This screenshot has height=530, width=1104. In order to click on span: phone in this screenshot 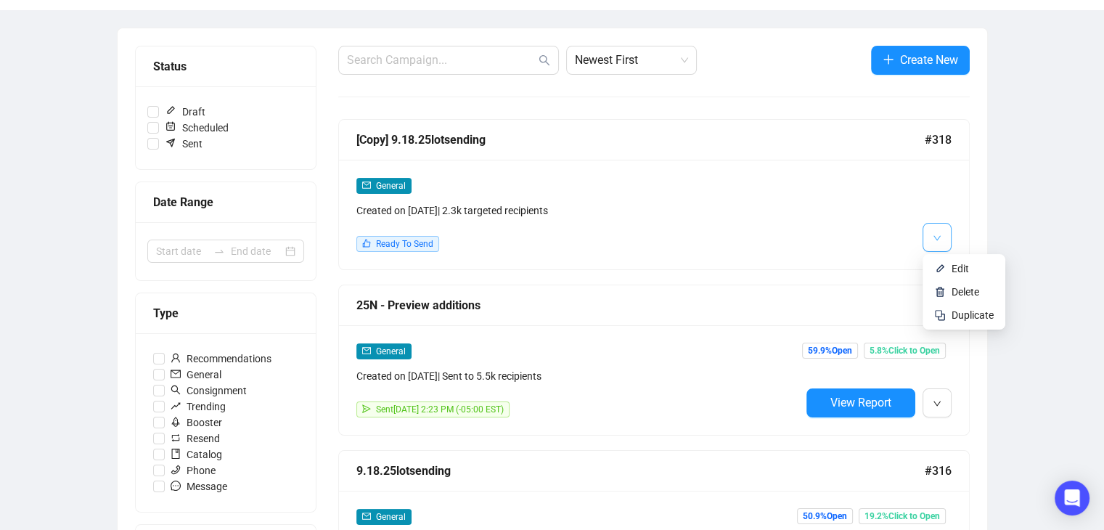, I will do `click(176, 470)`.